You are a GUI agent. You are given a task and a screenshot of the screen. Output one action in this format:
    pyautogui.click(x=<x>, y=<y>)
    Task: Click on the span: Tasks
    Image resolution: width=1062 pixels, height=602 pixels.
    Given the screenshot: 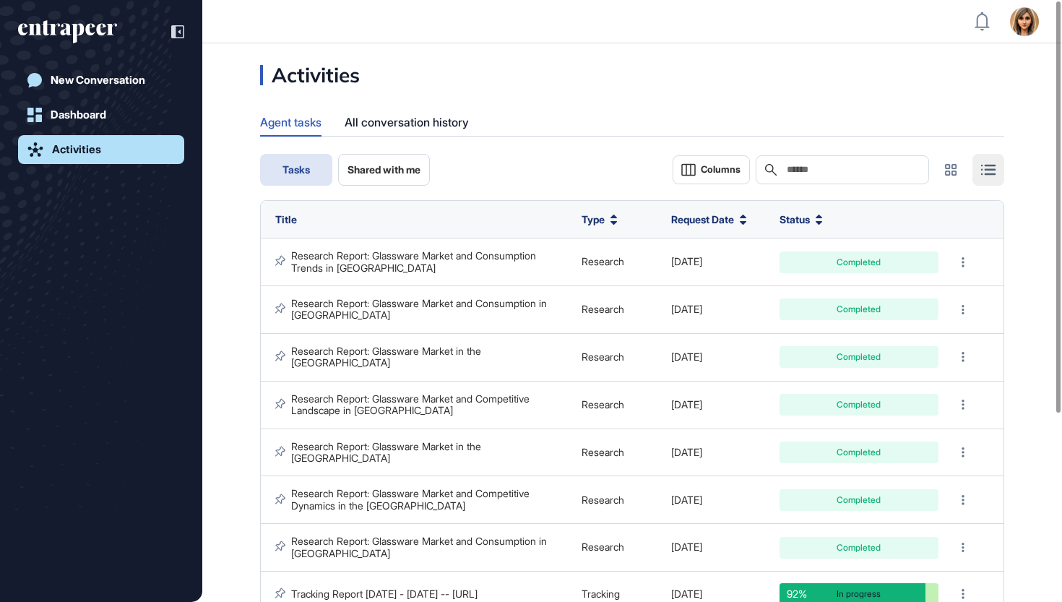 What is the action you would take?
    pyautogui.click(x=296, y=170)
    